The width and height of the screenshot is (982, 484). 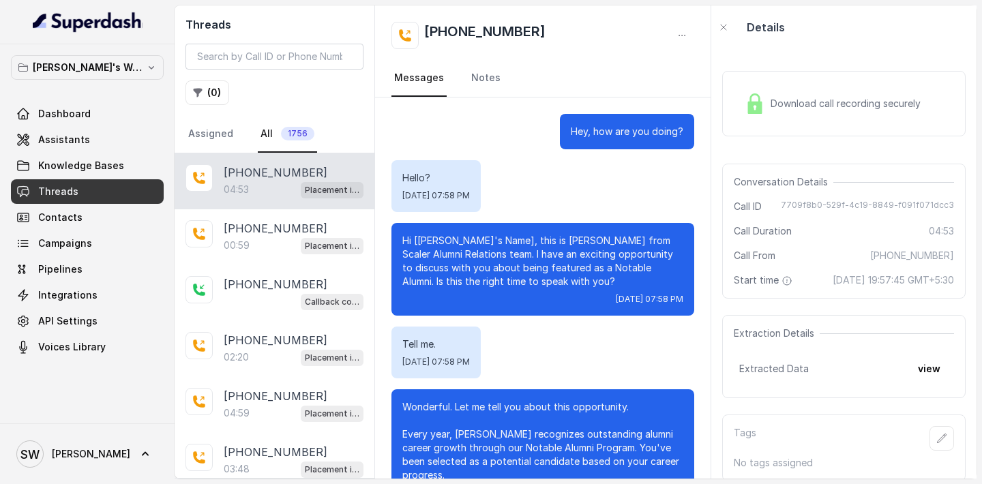 I want to click on button: view, so click(x=928, y=369).